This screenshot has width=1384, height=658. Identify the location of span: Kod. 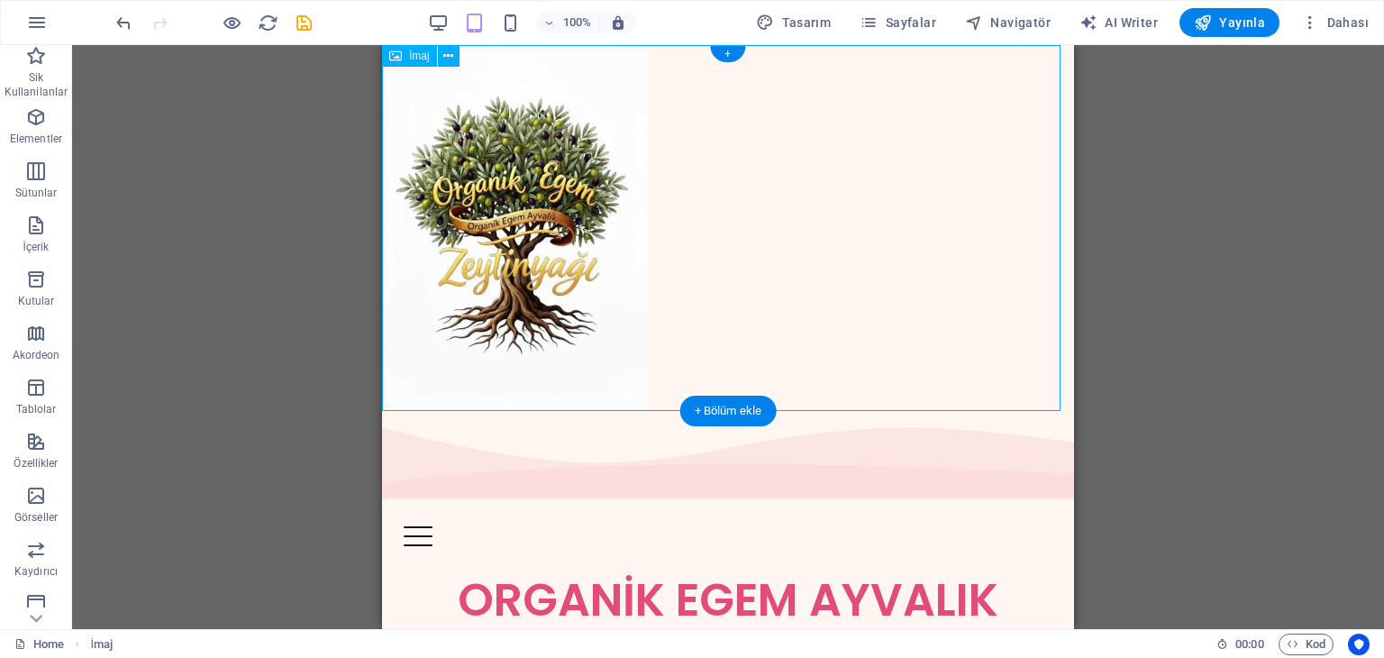
(1305, 644).